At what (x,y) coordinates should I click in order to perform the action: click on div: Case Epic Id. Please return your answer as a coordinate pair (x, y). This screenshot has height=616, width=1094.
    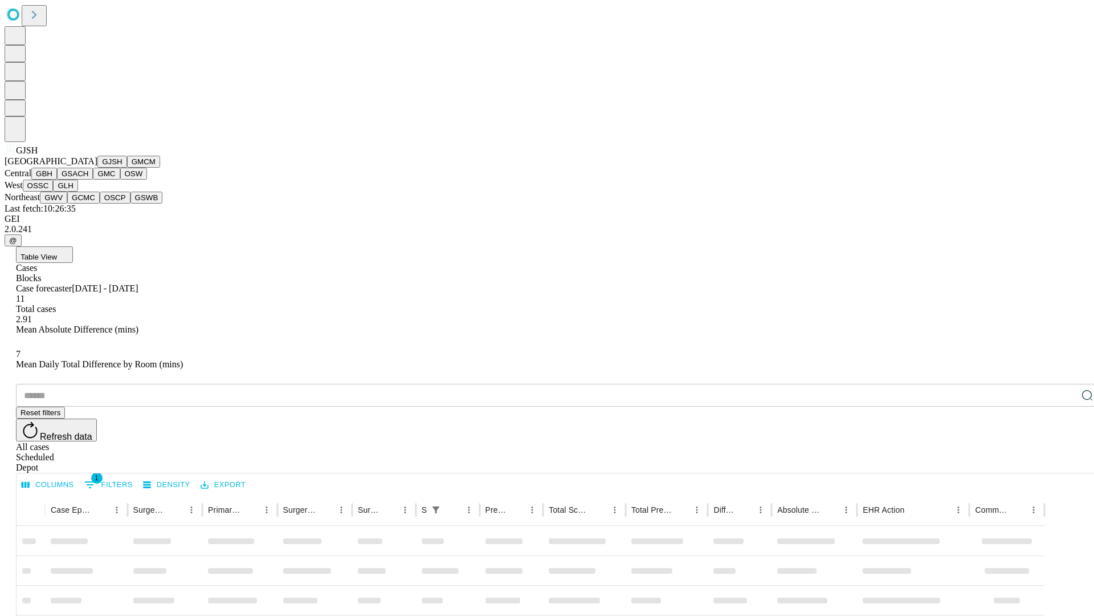
    Looking at the image, I should click on (71, 510).